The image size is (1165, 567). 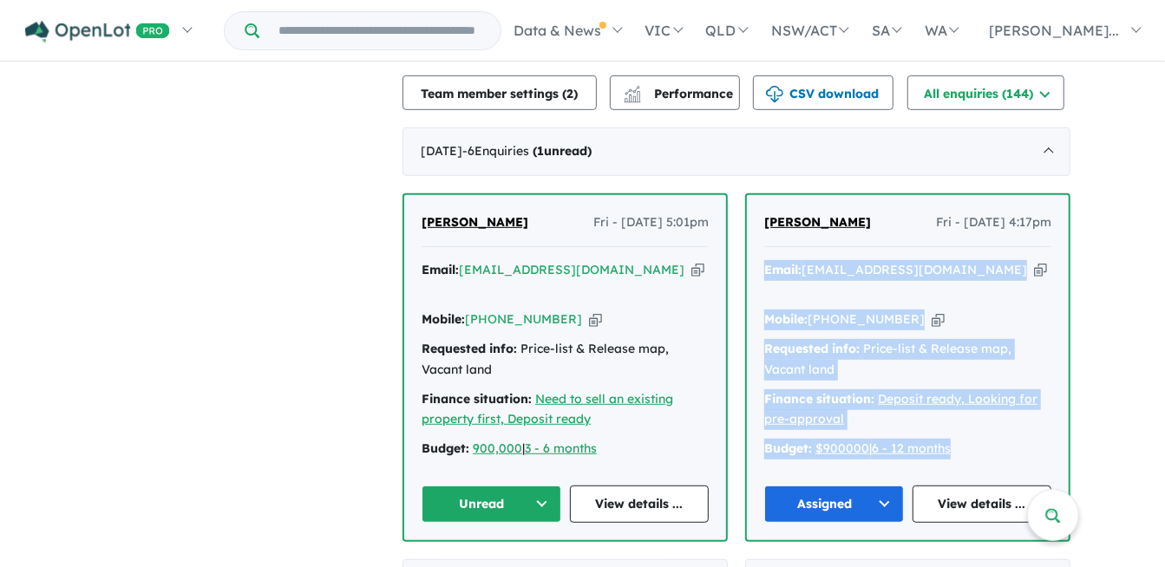 I want to click on u: Deposit ready, Looking for pre-approval, so click(x=901, y=410).